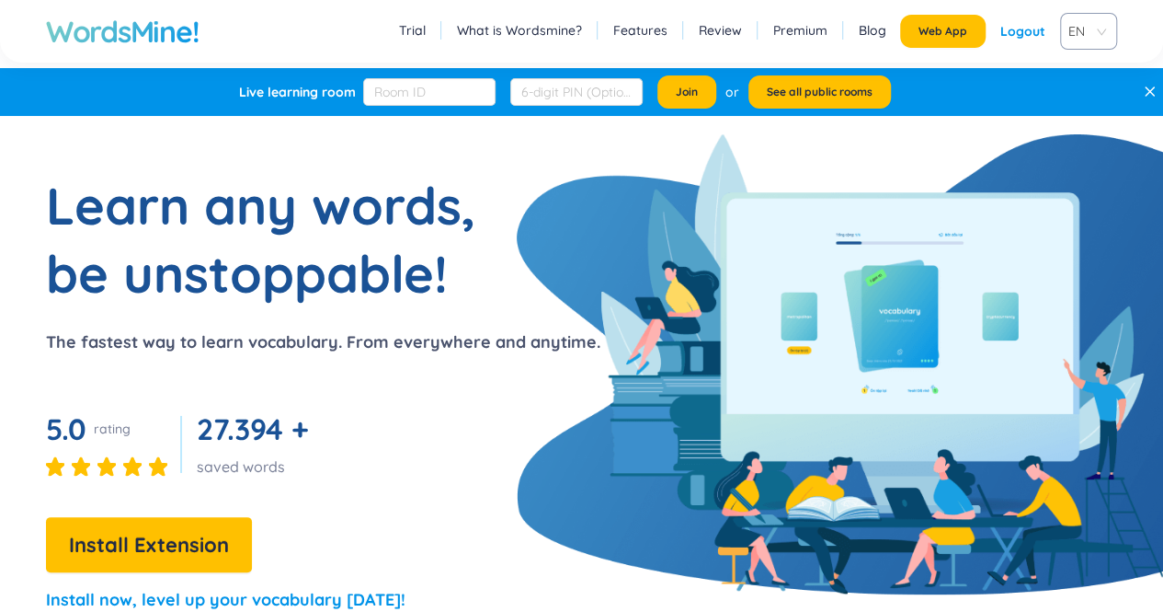  I want to click on a: Web App, so click(943, 31).